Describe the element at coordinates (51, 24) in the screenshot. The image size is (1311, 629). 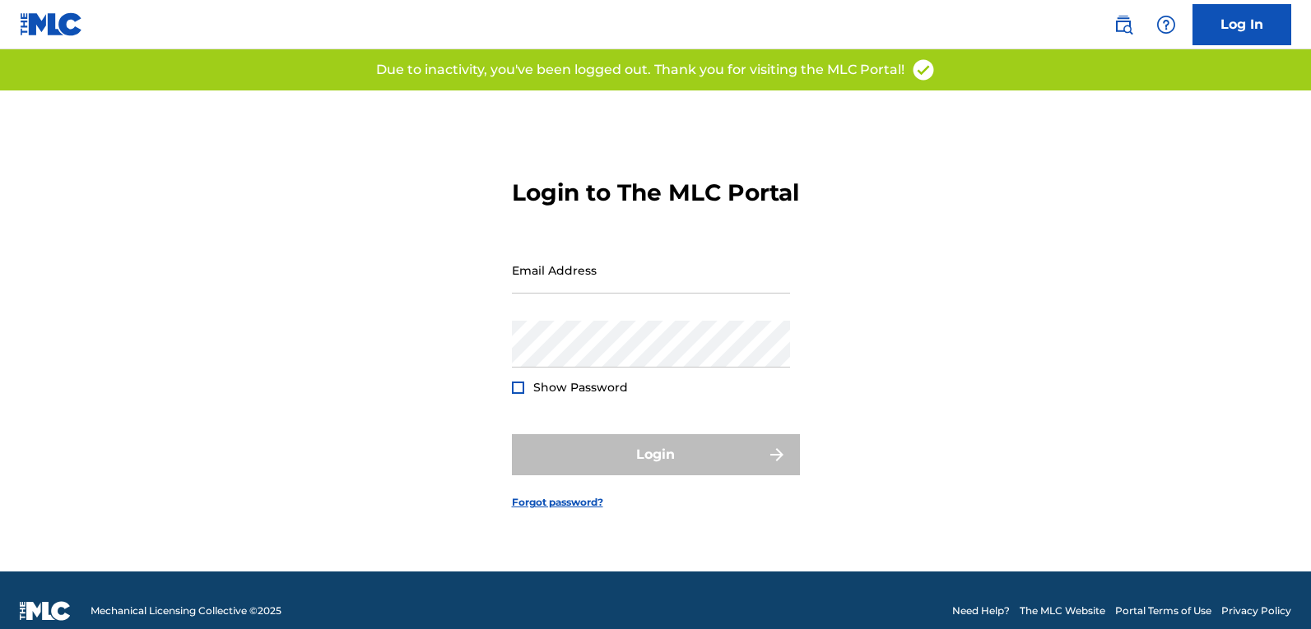
I see `img: MLC Logo` at that location.